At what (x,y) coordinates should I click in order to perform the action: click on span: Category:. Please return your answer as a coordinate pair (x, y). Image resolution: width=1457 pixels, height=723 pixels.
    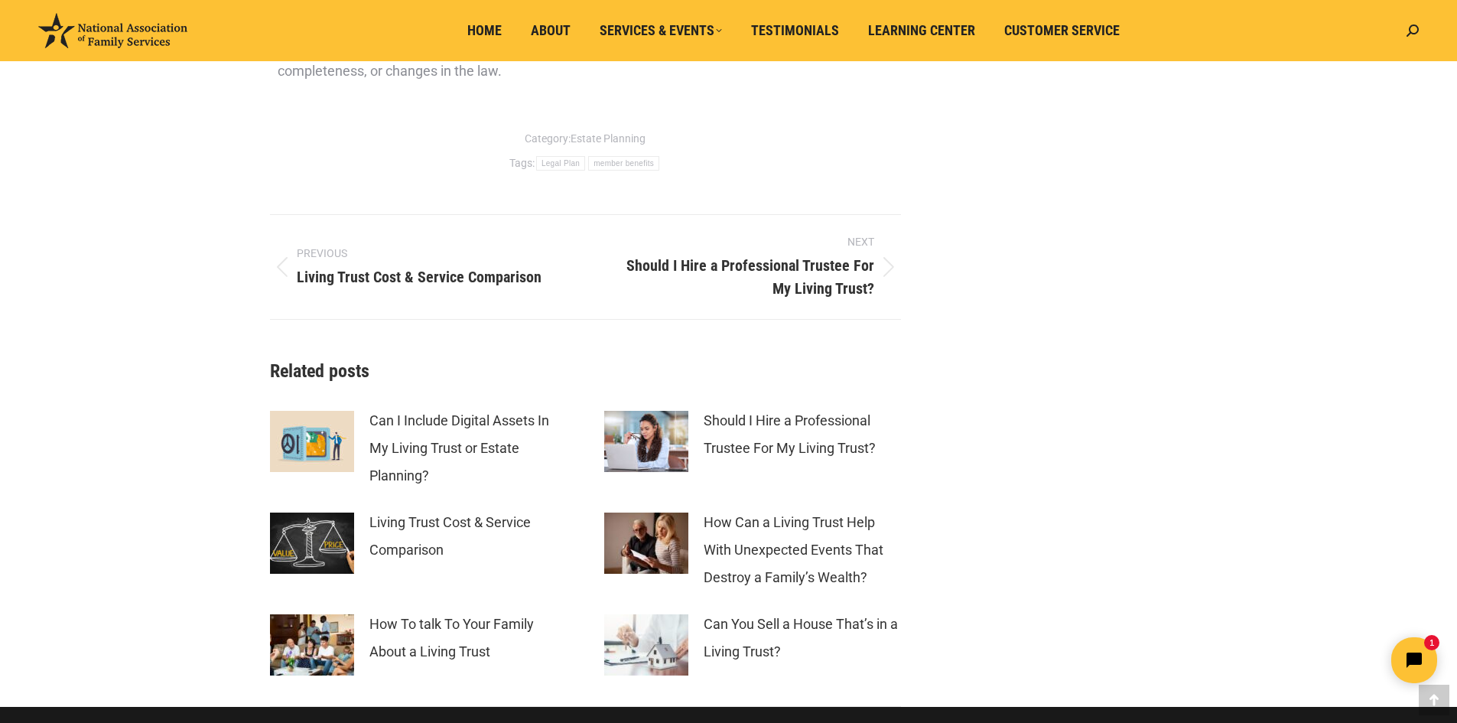
    Looking at the image, I should click on (585, 138).